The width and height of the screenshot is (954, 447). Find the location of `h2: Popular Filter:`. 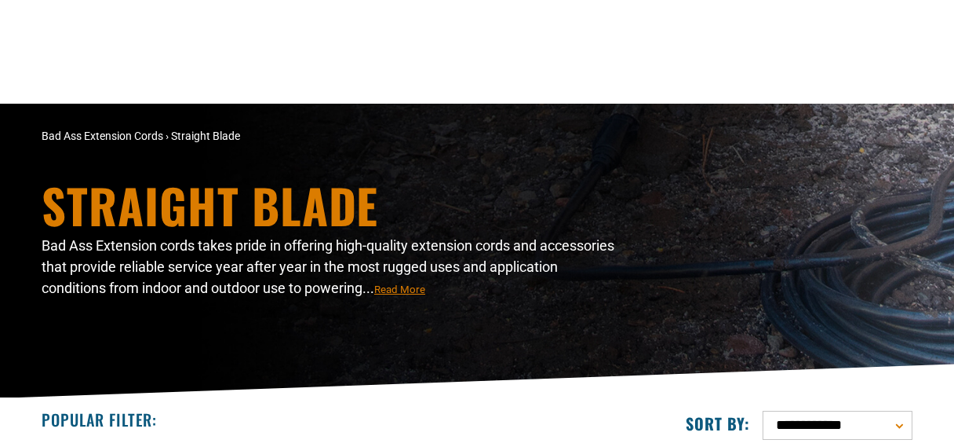

h2: Popular Filter: is located at coordinates (99, 419).